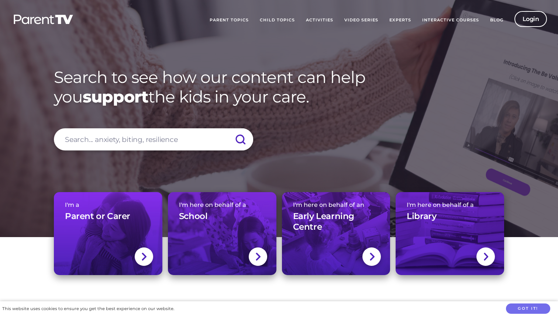 The image size is (558, 316). Describe the element at coordinates (450, 233) in the screenshot. I see `a: I'm here on behalf of aLibrary` at that location.